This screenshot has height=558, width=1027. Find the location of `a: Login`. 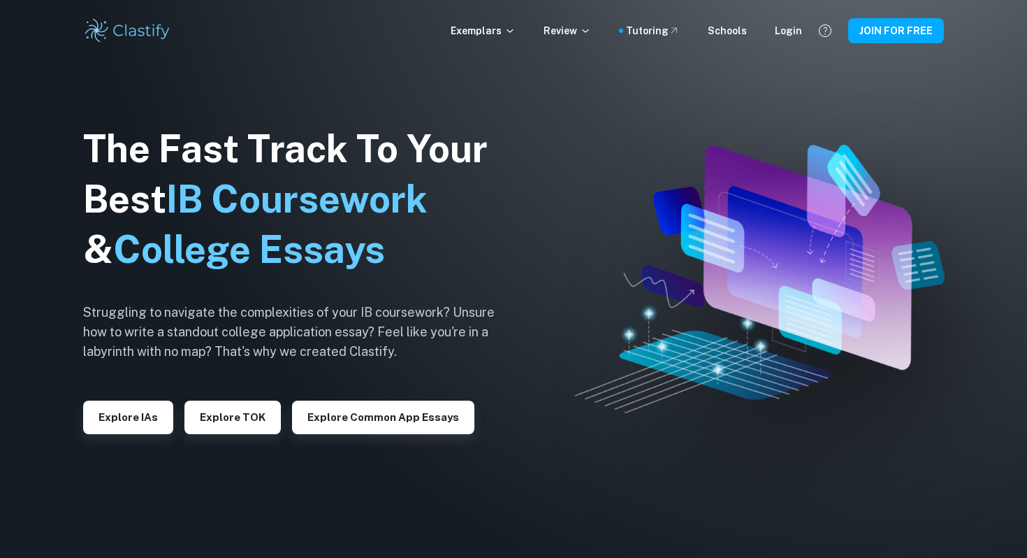

a: Login is located at coordinates (788, 31).